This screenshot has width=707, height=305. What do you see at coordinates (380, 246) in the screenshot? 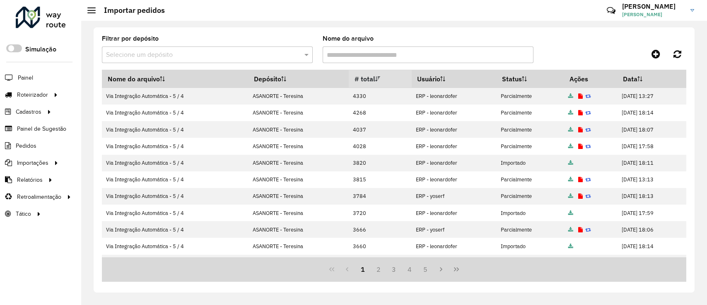
I see `td: 3660` at bounding box center [380, 246].